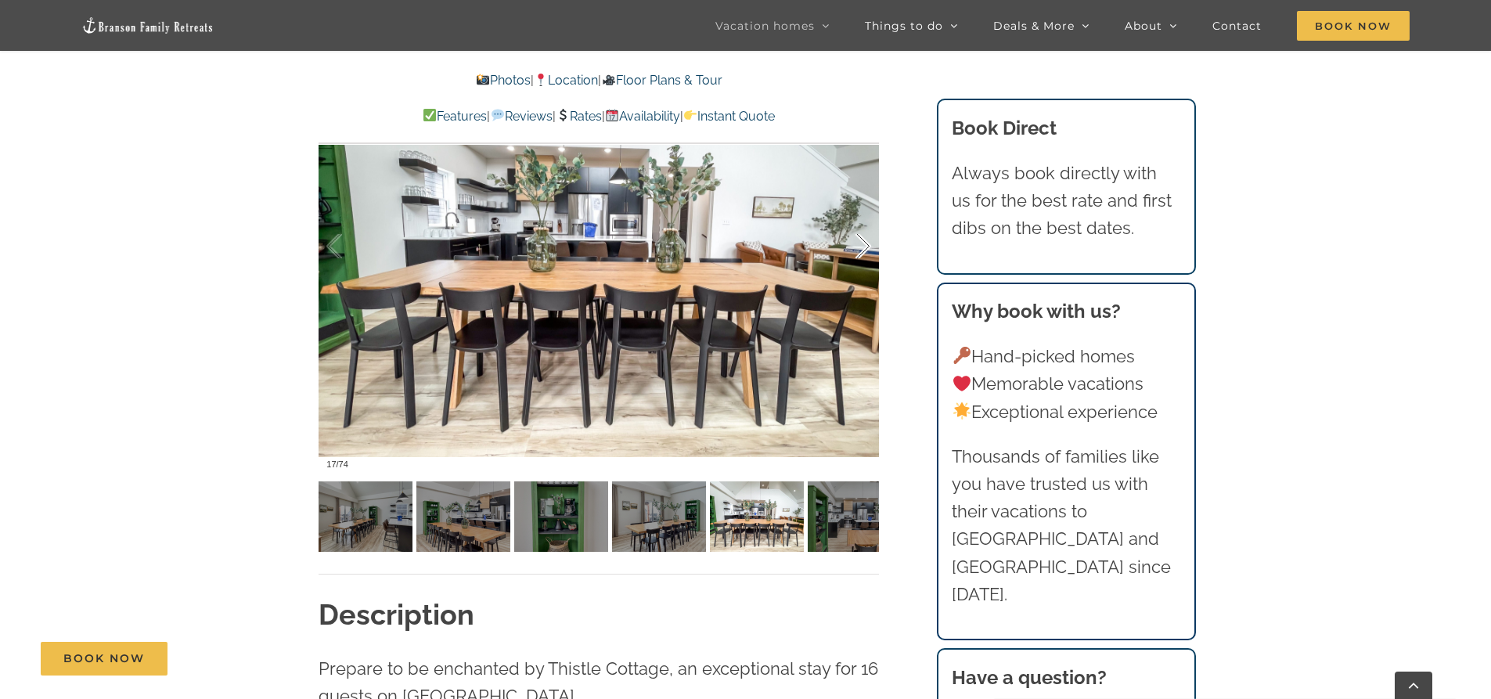 Image resolution: width=1491 pixels, height=699 pixels. Describe the element at coordinates (455, 116) in the screenshot. I see `a: Features` at that location.